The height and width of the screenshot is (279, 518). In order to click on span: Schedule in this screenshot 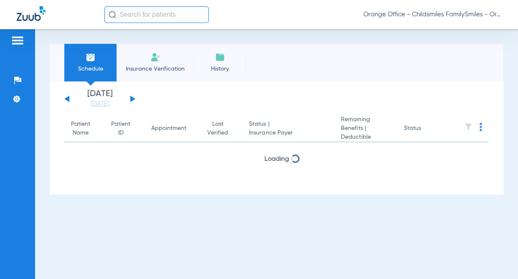, I will do `click(90, 69)`.